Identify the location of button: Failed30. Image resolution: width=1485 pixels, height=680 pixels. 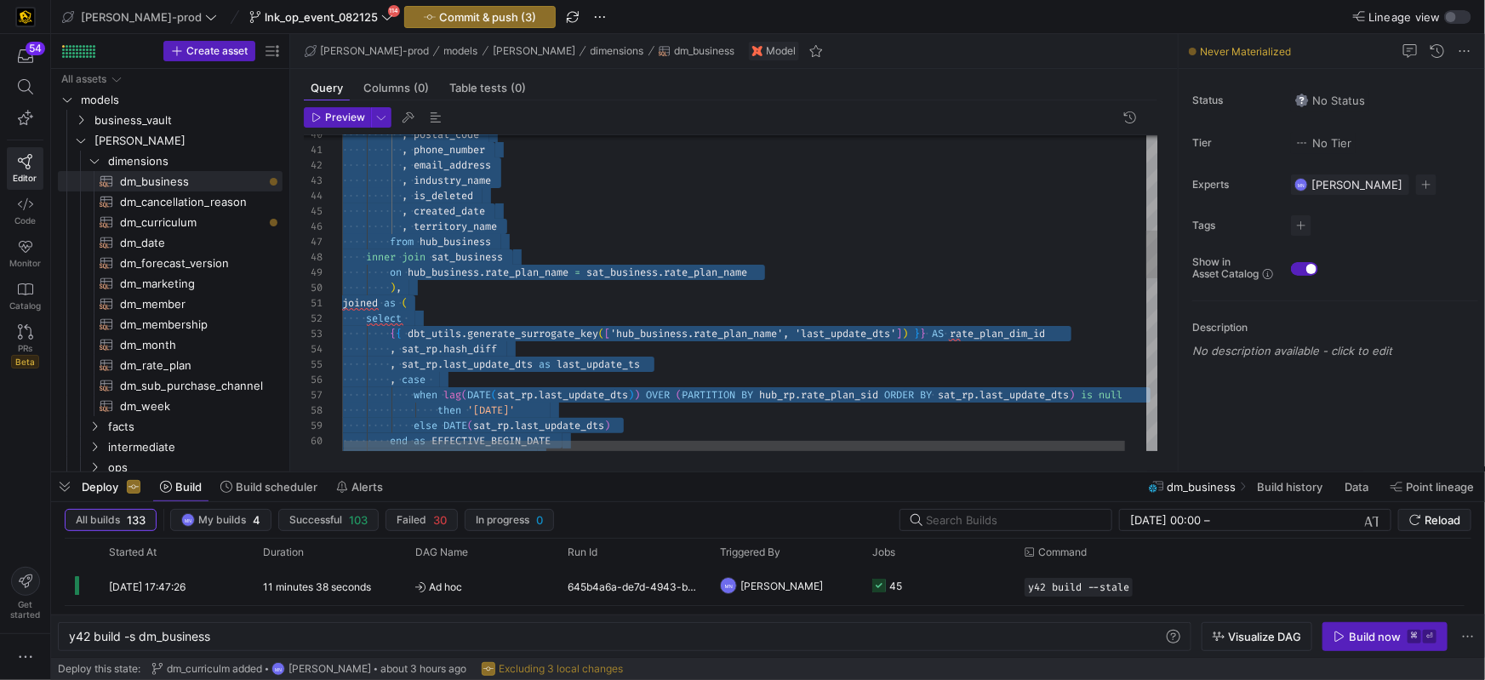
(421, 520).